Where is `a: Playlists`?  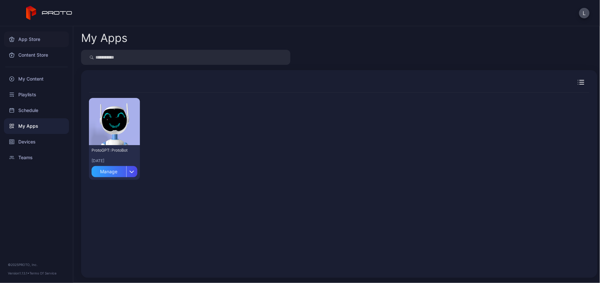 a: Playlists is located at coordinates (36, 95).